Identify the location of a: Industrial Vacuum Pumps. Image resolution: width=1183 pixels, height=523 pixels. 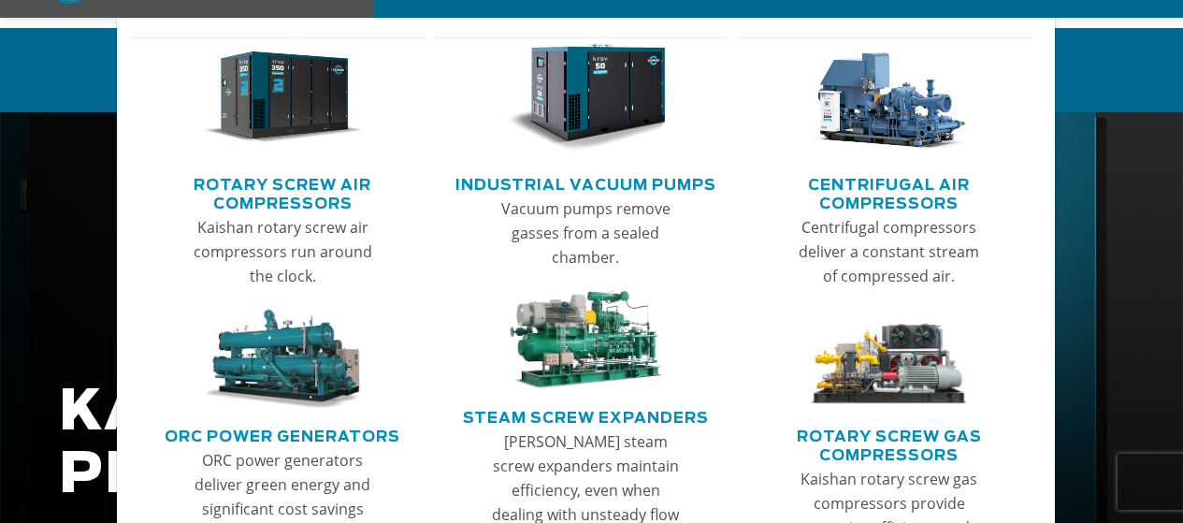
(585, 182).